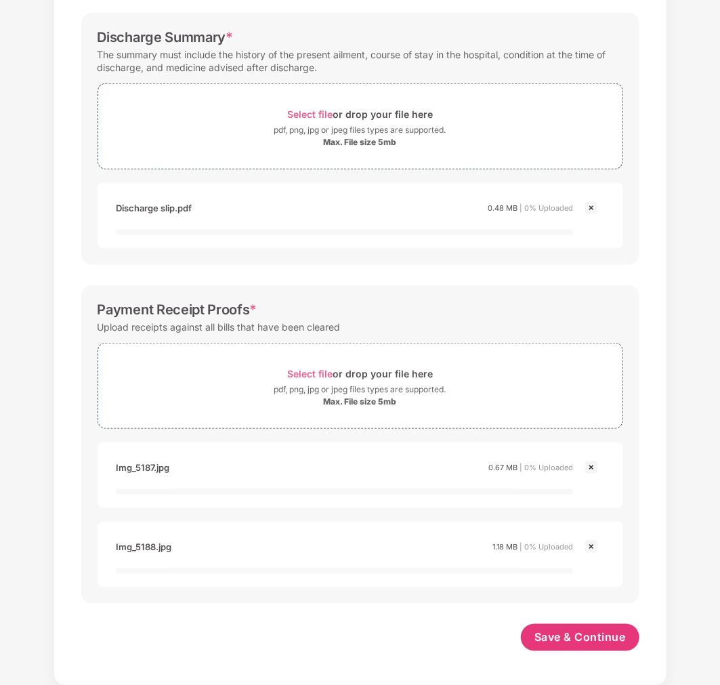  I want to click on div: Discharge Summary, so click(165, 37).